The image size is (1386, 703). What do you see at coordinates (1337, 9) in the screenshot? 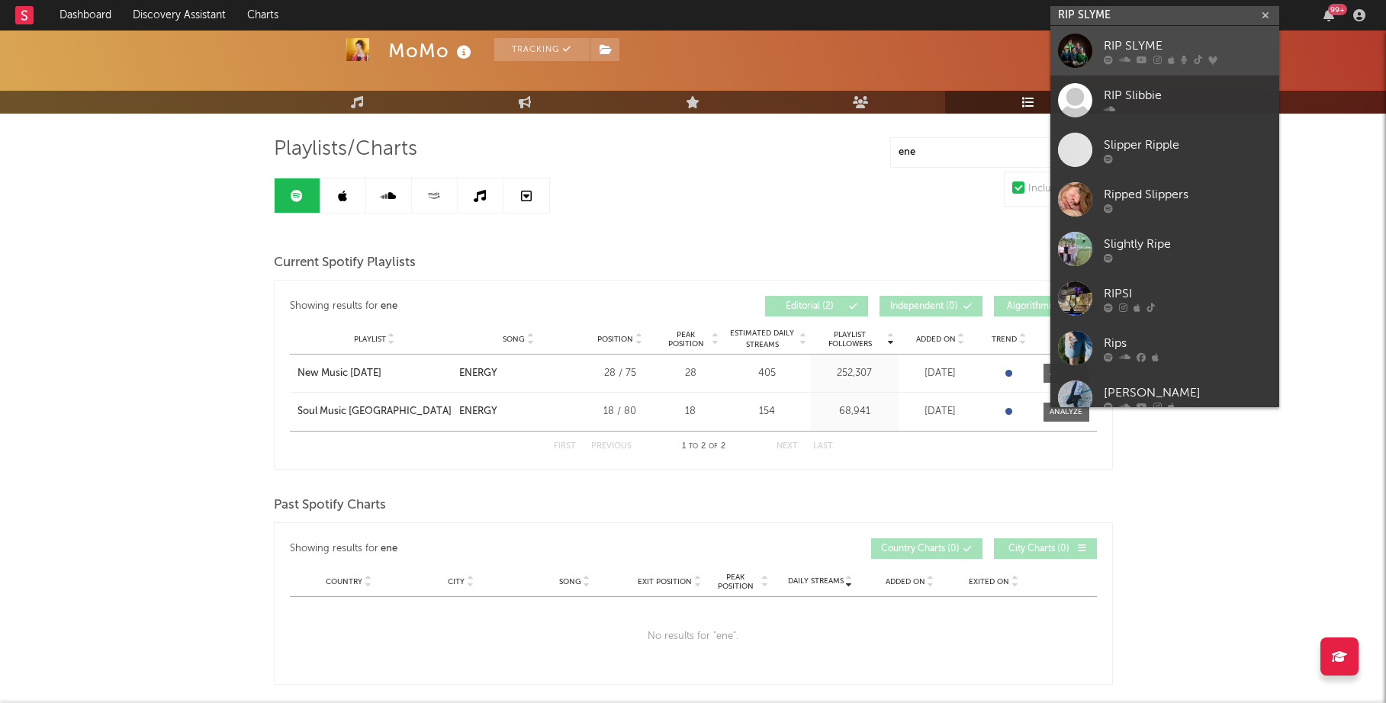
I see `div: 99 +` at bounding box center [1337, 9].